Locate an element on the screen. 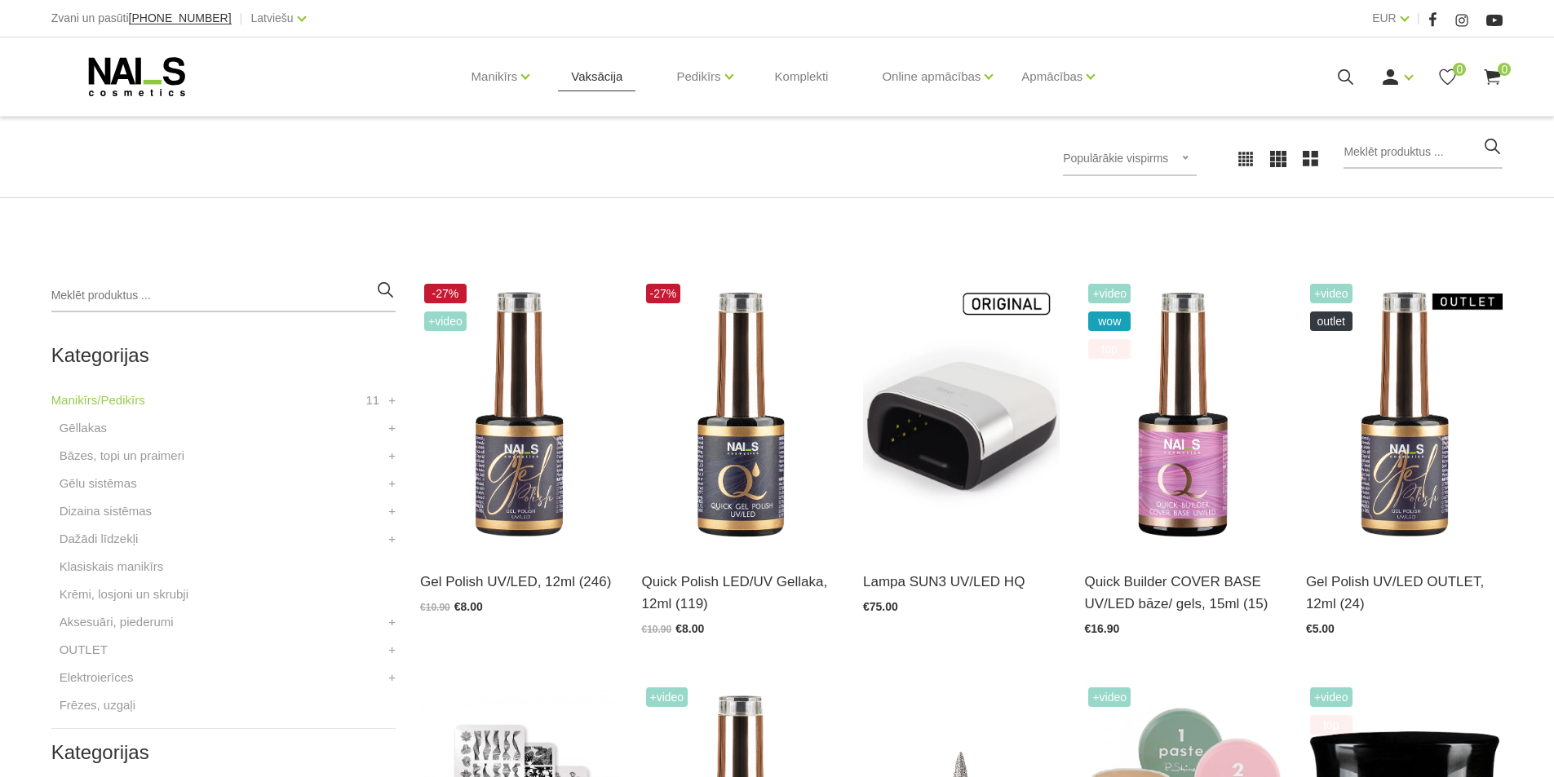 Image resolution: width=1554 pixels, height=777 pixels. a: Aksesuāri, piederumi is located at coordinates (117, 622).